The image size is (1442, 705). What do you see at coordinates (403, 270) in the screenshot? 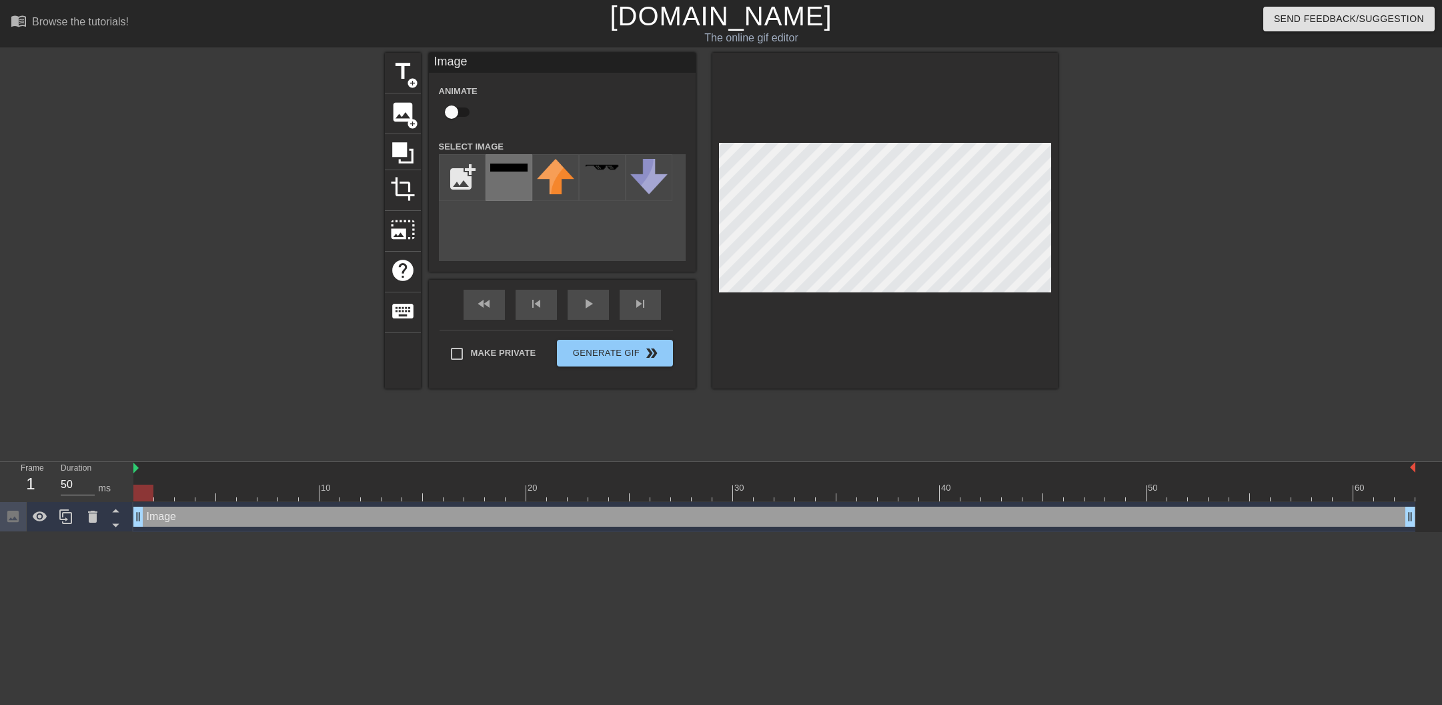
I see `span: help` at bounding box center [403, 270].